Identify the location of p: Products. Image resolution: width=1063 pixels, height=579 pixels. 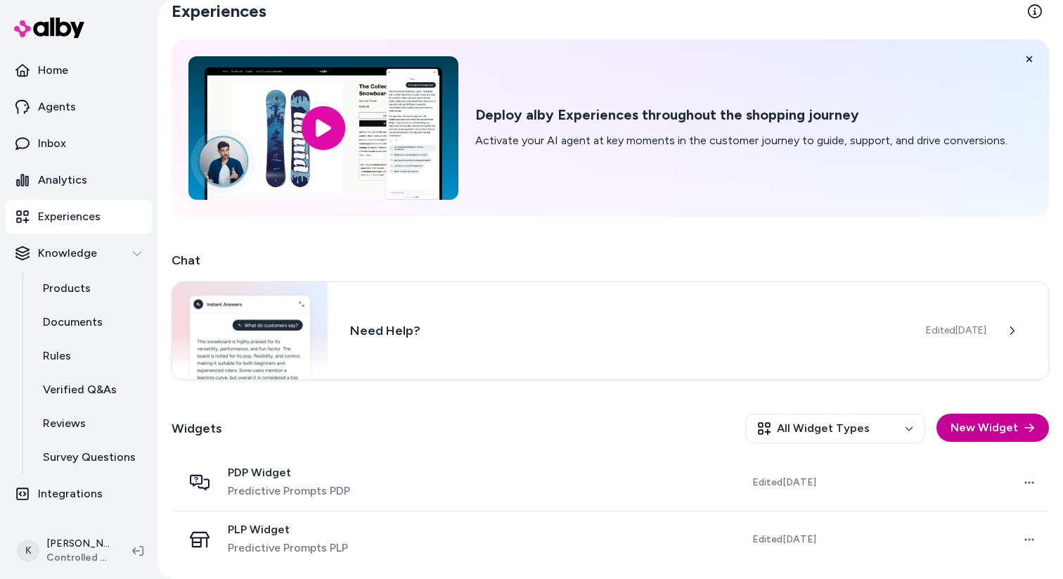
(67, 288).